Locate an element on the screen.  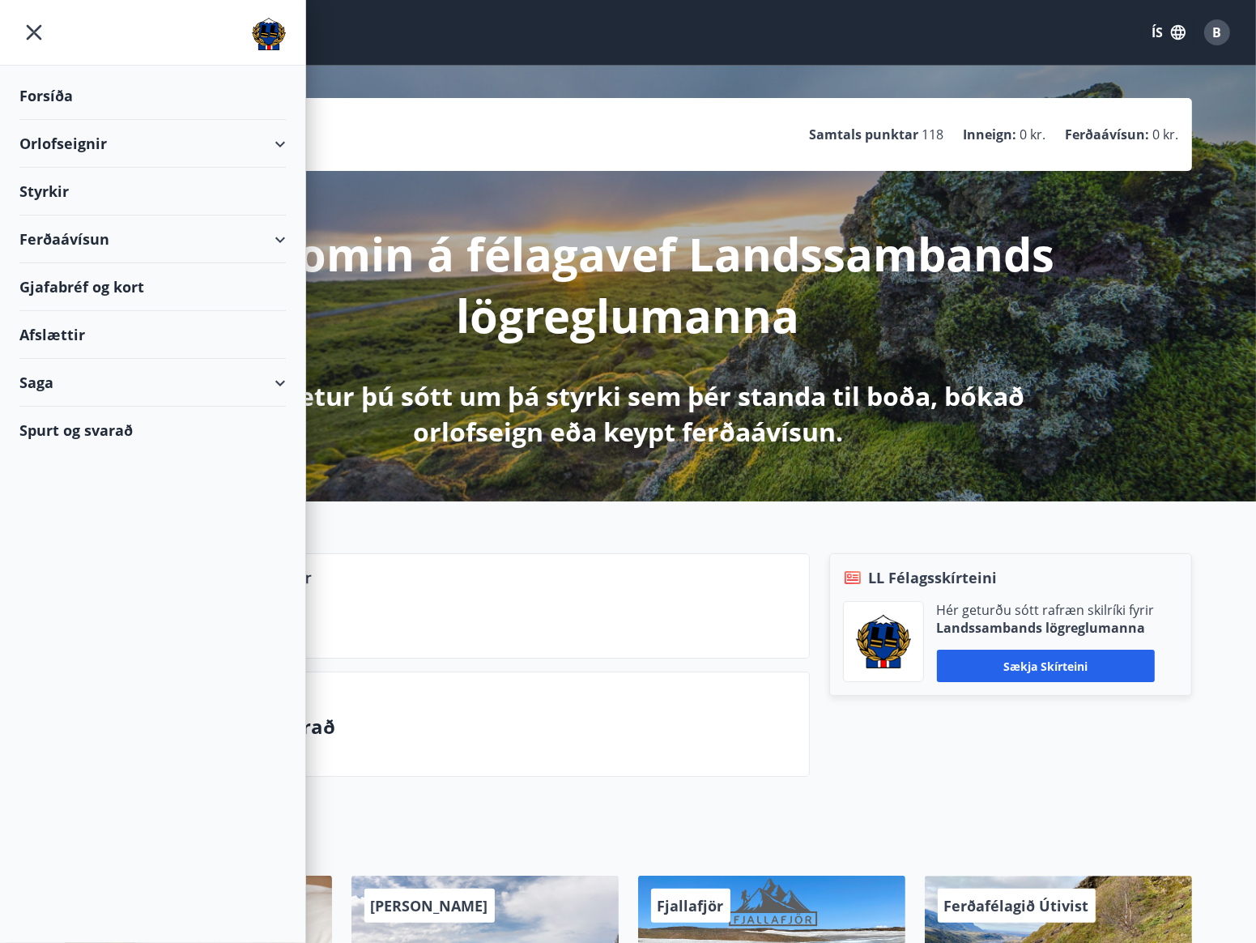
p: Hér geturðu sótt rafræn skilríki fyrir is located at coordinates (1046, 610).